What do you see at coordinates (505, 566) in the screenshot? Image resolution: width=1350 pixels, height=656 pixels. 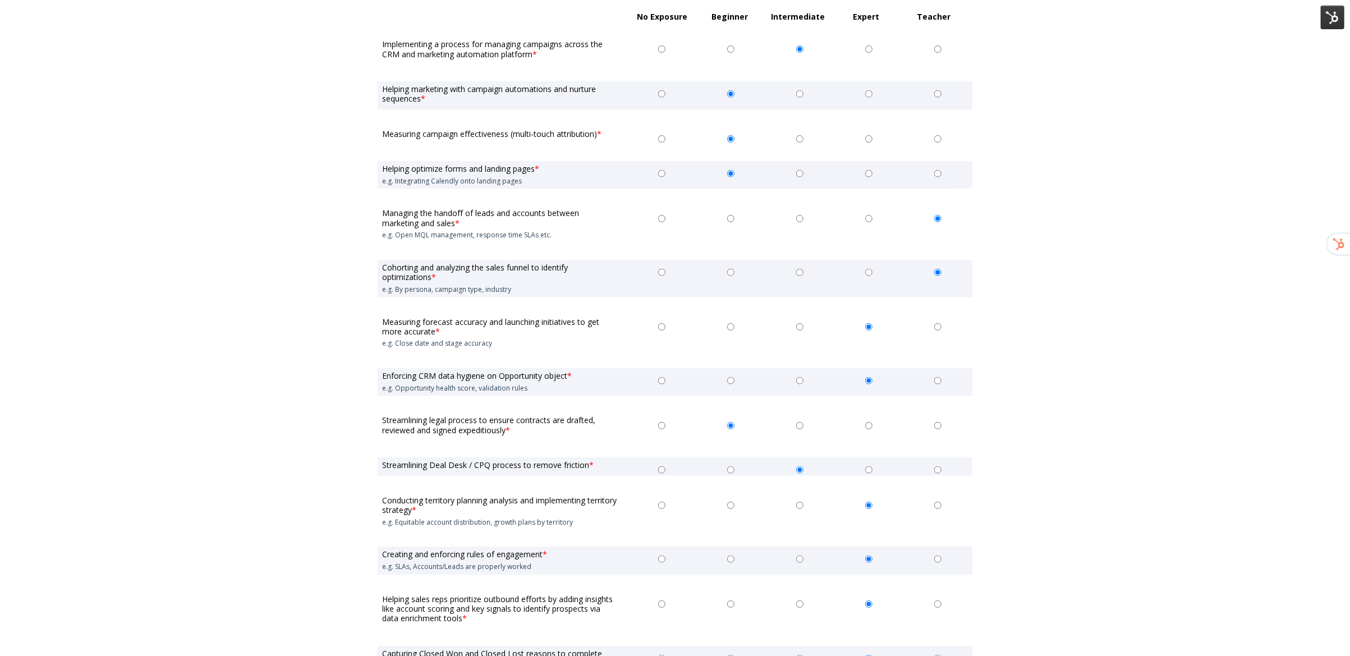 I see `legend: e.g. SLAs, Accounts/Leads are properly worked` at bounding box center [505, 566].